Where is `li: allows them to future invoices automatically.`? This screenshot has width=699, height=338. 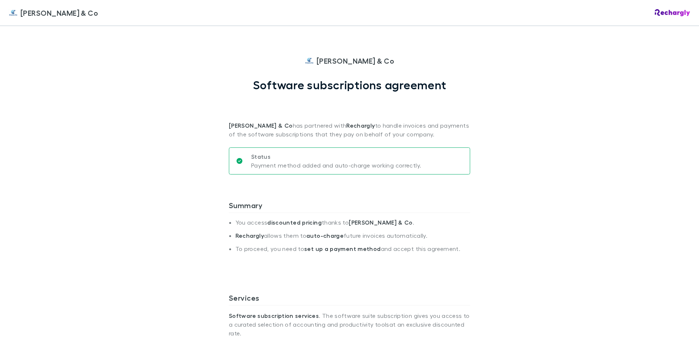 li: allows them to future invoices automatically. is located at coordinates (353, 238).